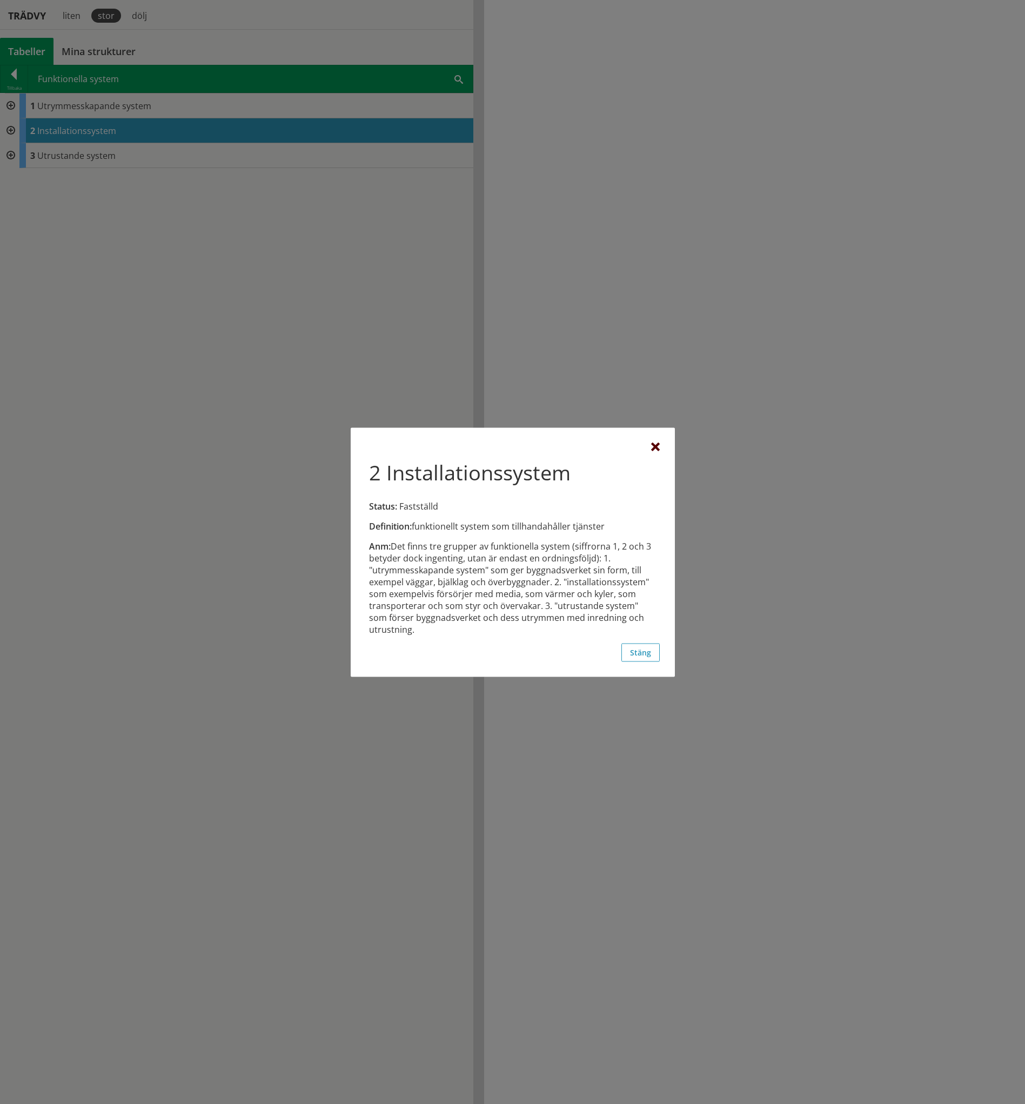 This screenshot has width=1025, height=1104. Describe the element at coordinates (380, 546) in the screenshot. I see `span: Anm:` at that location.